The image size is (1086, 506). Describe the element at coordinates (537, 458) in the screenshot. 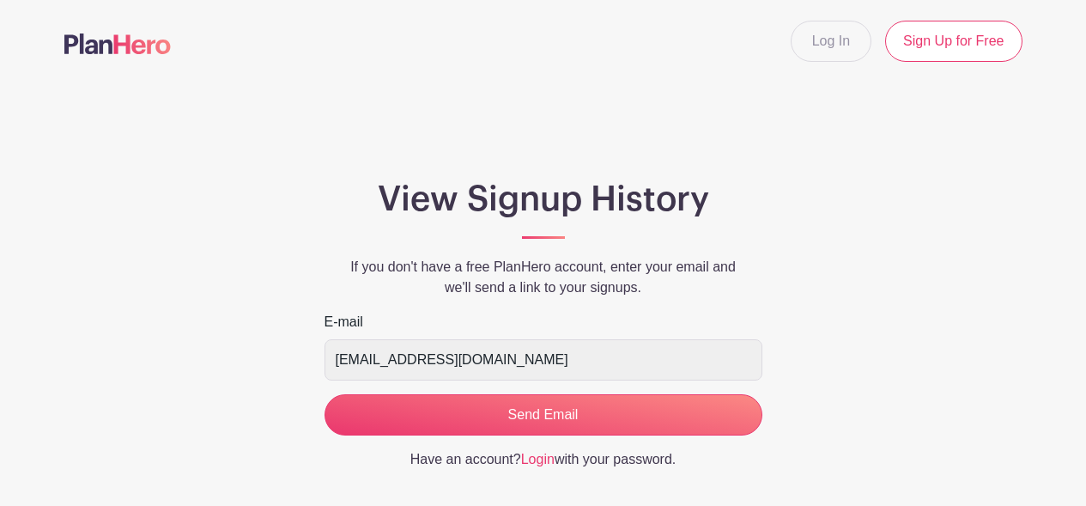

I see `a: Login` at that location.